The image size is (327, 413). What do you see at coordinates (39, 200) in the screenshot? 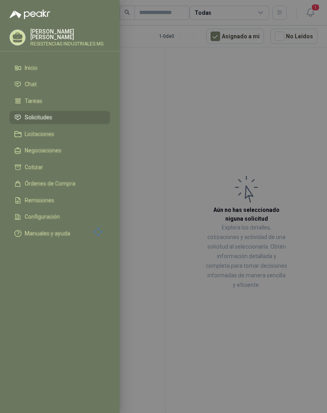
I see `span: Remisiones` at bounding box center [39, 200].